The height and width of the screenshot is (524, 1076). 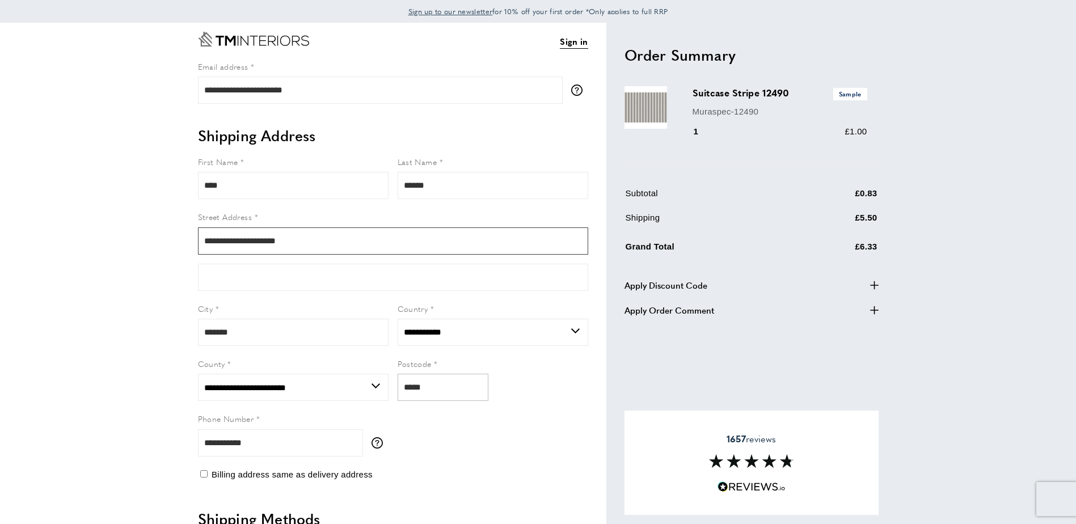 I want to click on a: Go to Home page, so click(x=254, y=39).